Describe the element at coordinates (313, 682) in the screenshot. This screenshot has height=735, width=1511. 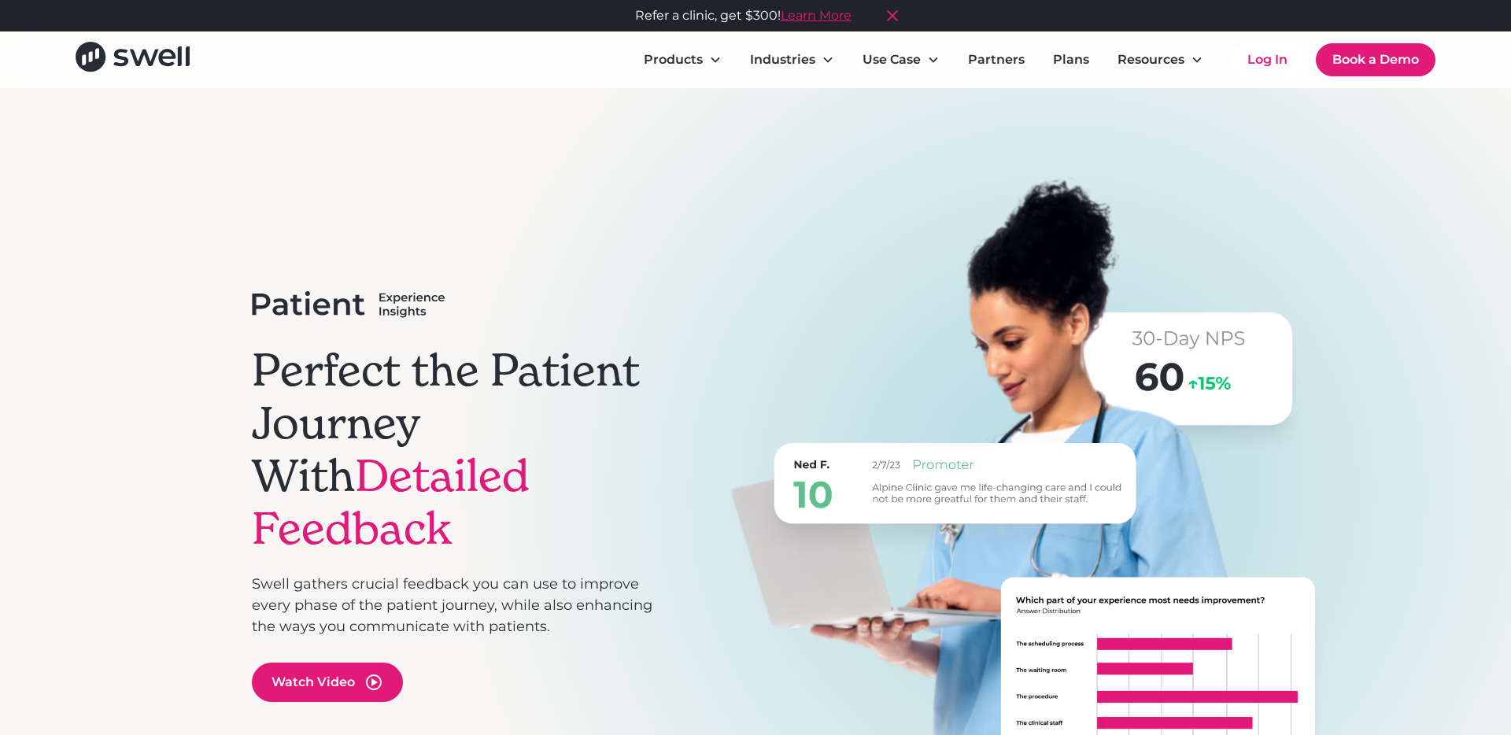
I see `div: Watch Video` at that location.